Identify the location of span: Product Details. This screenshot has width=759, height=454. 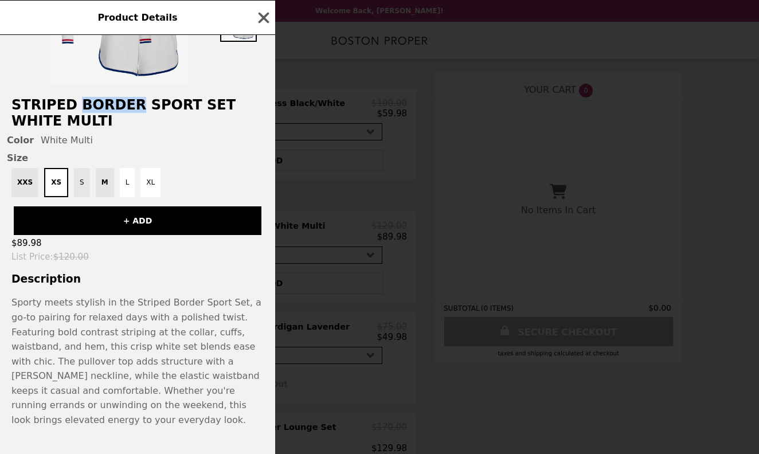
(137, 17).